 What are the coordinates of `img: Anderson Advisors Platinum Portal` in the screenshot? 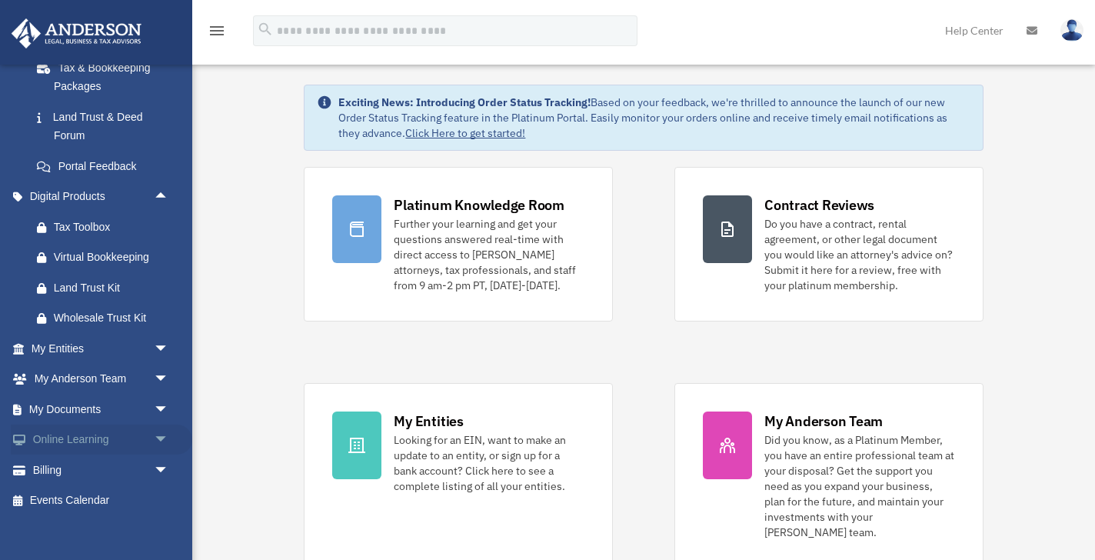 It's located at (76, 33).